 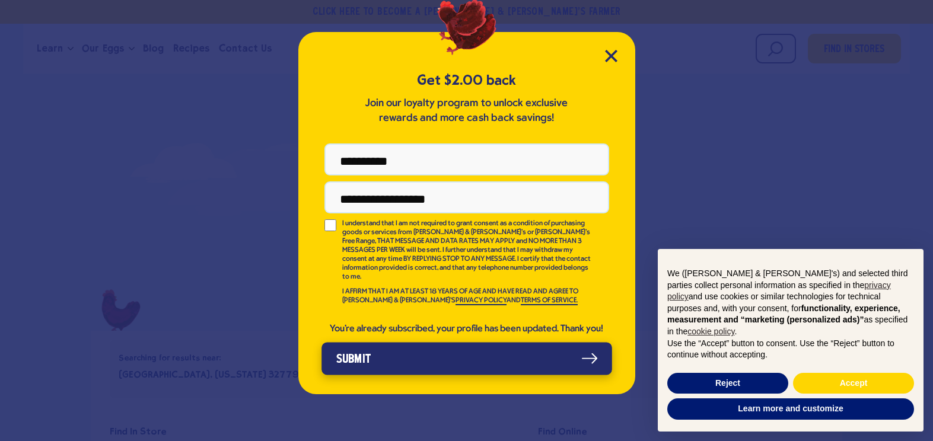 What do you see at coordinates (467, 329) in the screenshot?
I see `div: You're already subscribed, your profile has been updated. Thank you!` at bounding box center [467, 329].